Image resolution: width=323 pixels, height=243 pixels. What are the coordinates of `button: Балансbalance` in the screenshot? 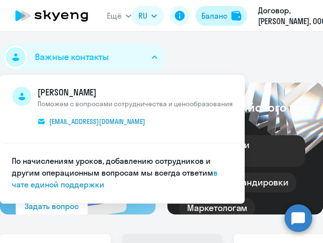 It's located at (221, 16).